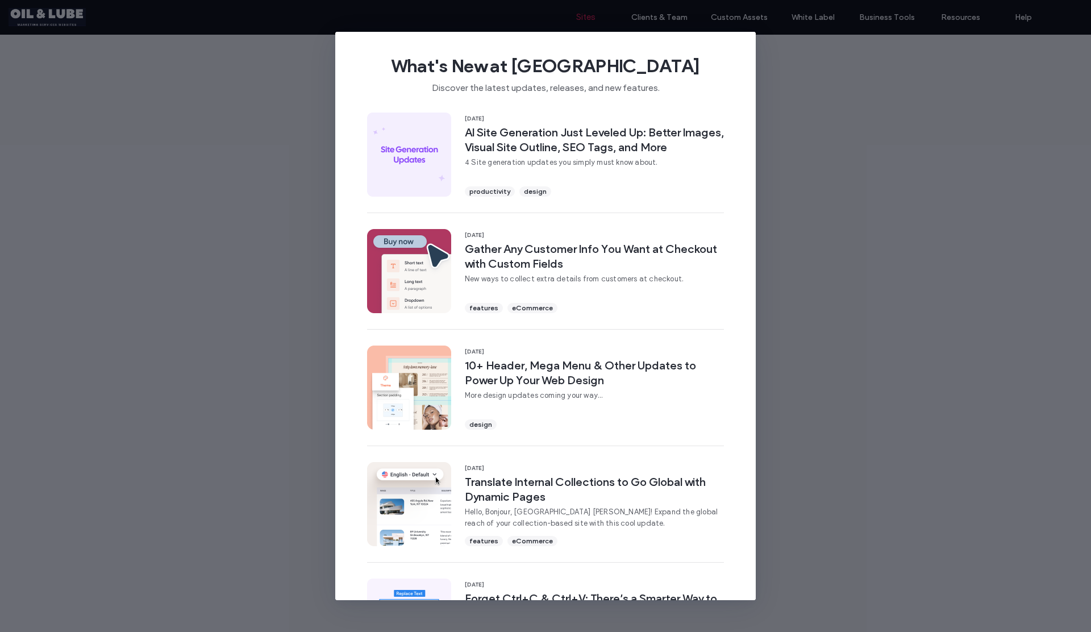 This screenshot has height=632, width=1091. What do you see at coordinates (594, 163) in the screenshot?
I see `span: 4 Site generation updates you simply must know about.` at bounding box center [594, 163].